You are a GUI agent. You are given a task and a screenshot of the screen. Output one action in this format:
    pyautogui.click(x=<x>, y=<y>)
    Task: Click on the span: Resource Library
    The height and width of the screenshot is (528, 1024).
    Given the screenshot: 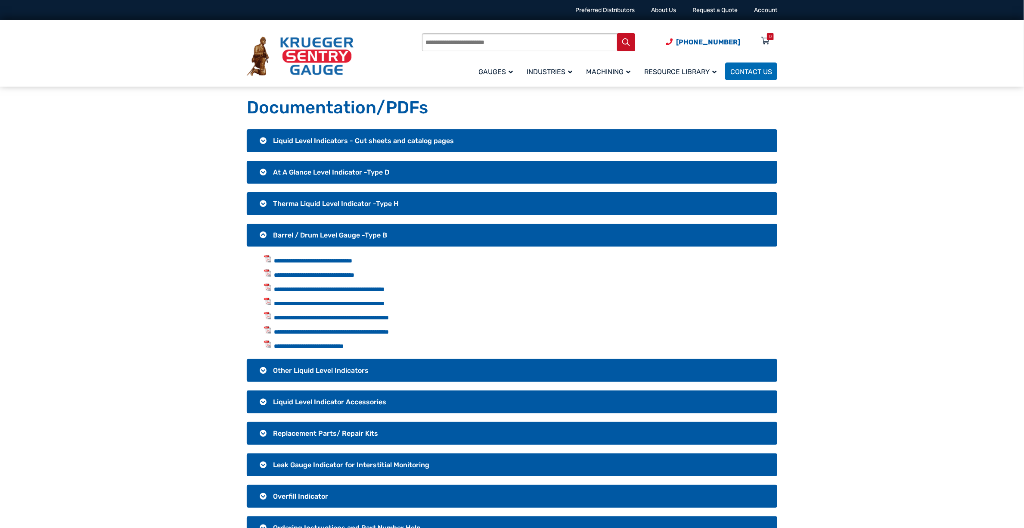 What is the action you would take?
    pyautogui.click(x=681, y=72)
    